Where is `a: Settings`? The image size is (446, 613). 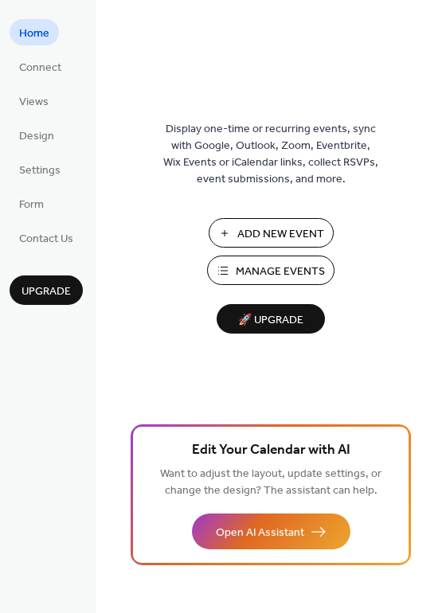 a: Settings is located at coordinates (40, 169).